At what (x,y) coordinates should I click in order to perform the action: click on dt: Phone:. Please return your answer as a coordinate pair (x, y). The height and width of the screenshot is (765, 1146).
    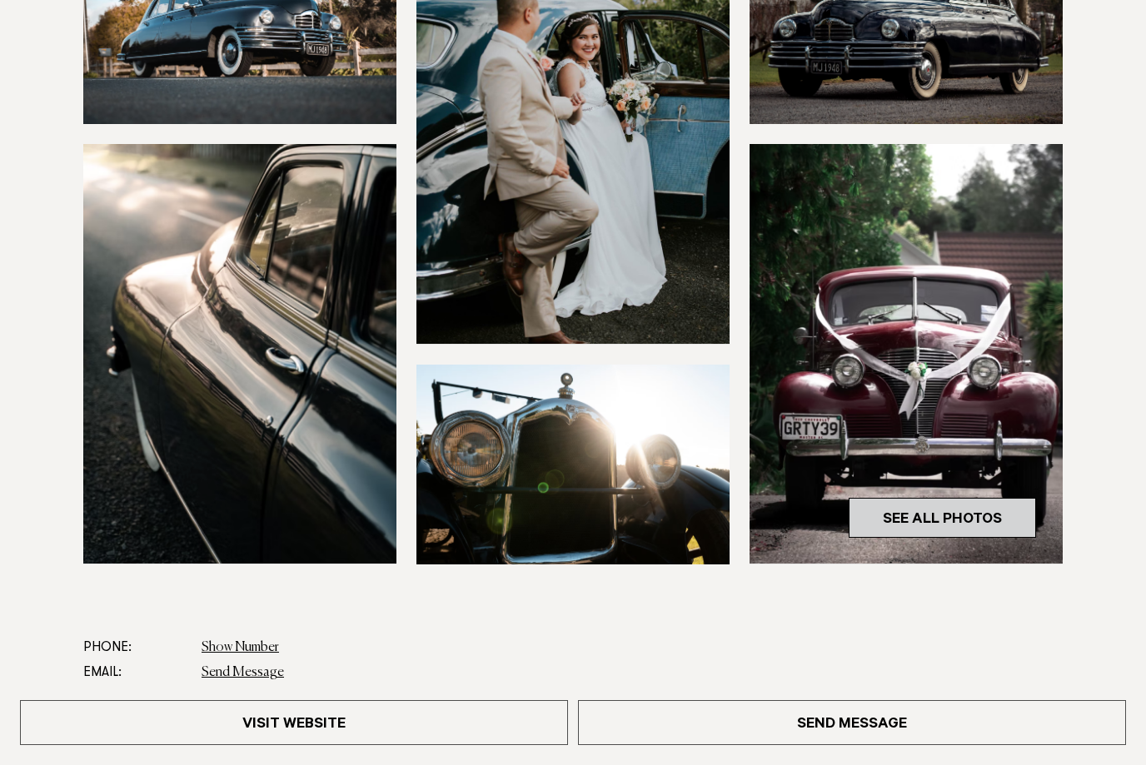
    Looking at the image, I should click on (136, 648).